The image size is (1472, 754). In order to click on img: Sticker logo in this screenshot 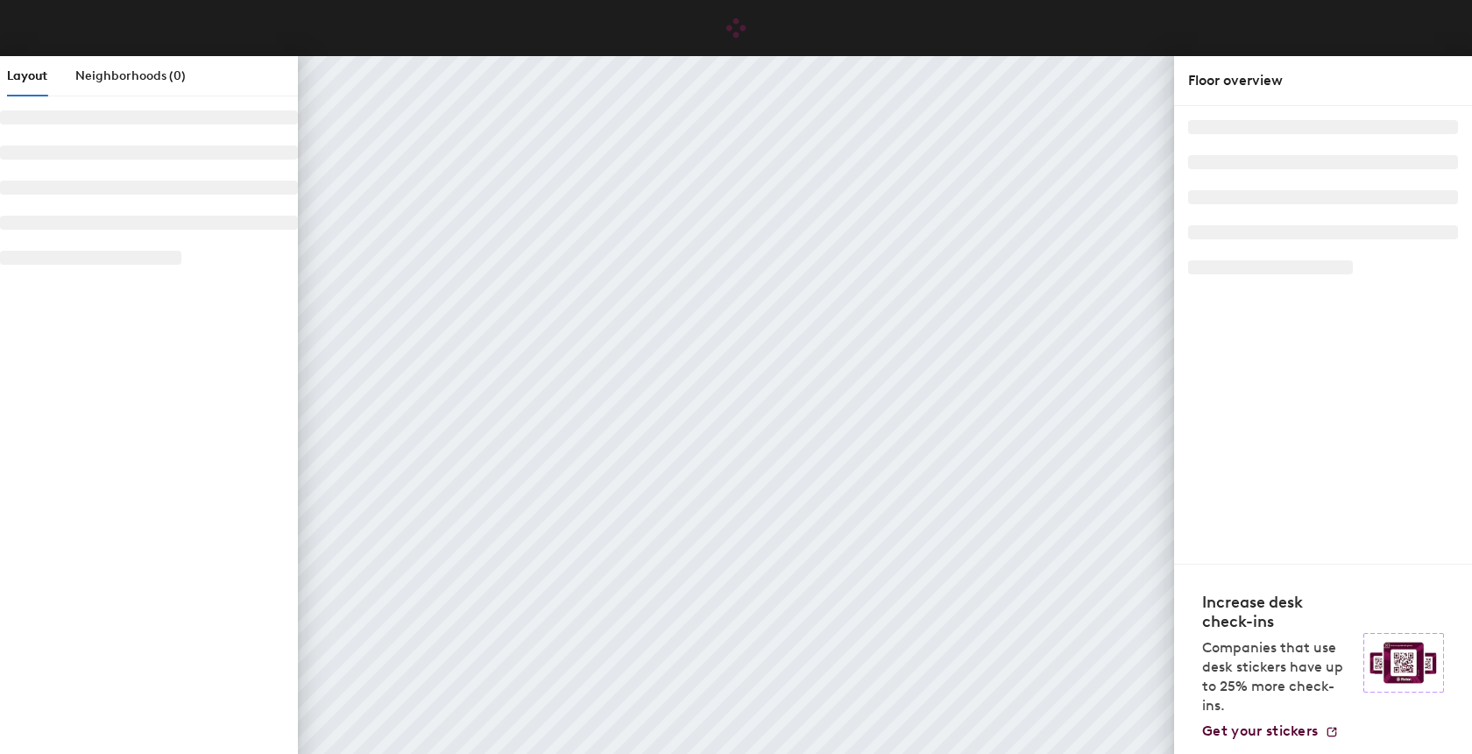, I will do `click(1404, 662)`.